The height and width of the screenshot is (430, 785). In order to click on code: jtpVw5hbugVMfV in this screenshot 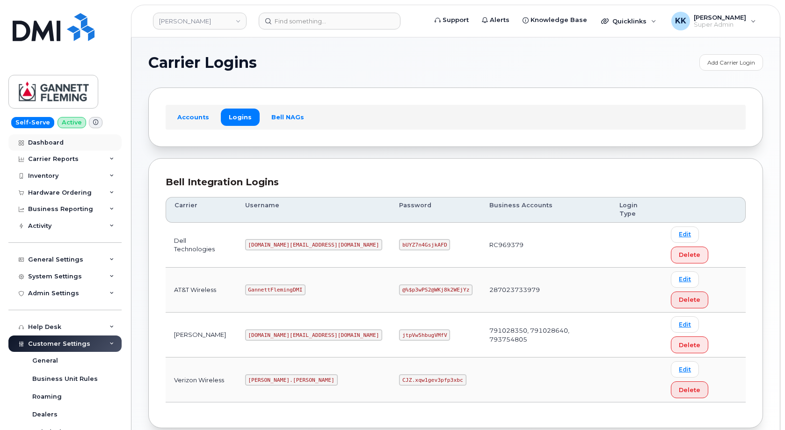, I will do `click(425, 335)`.